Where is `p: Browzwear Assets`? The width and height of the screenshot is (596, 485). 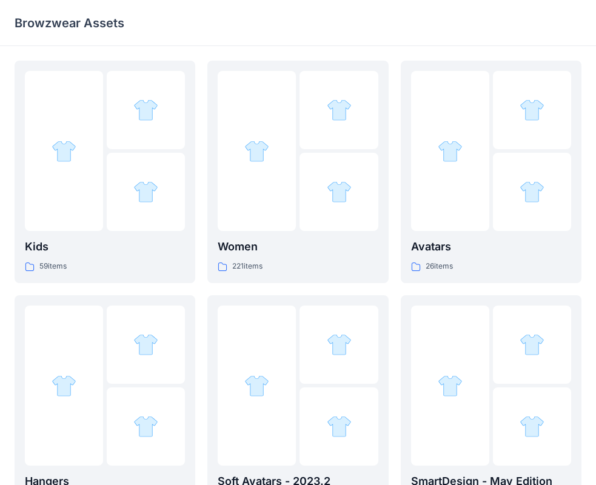 p: Browzwear Assets is located at coordinates (69, 23).